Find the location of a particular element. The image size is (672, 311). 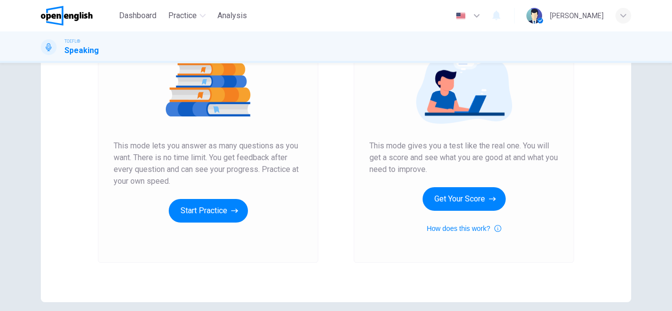

img: en is located at coordinates (460, 16).